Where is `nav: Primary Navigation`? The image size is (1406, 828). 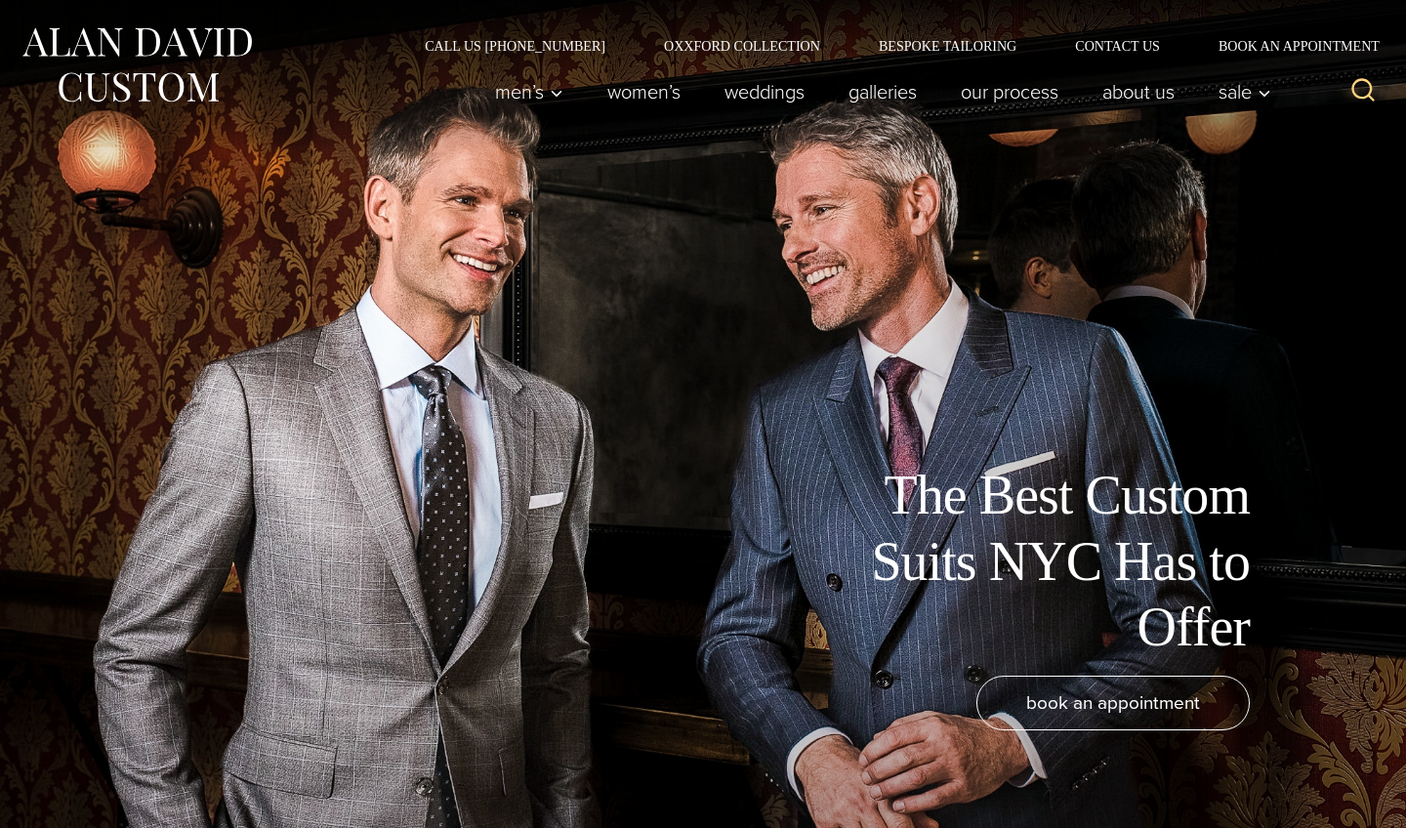 nav: Primary Navigation is located at coordinates (878, 92).